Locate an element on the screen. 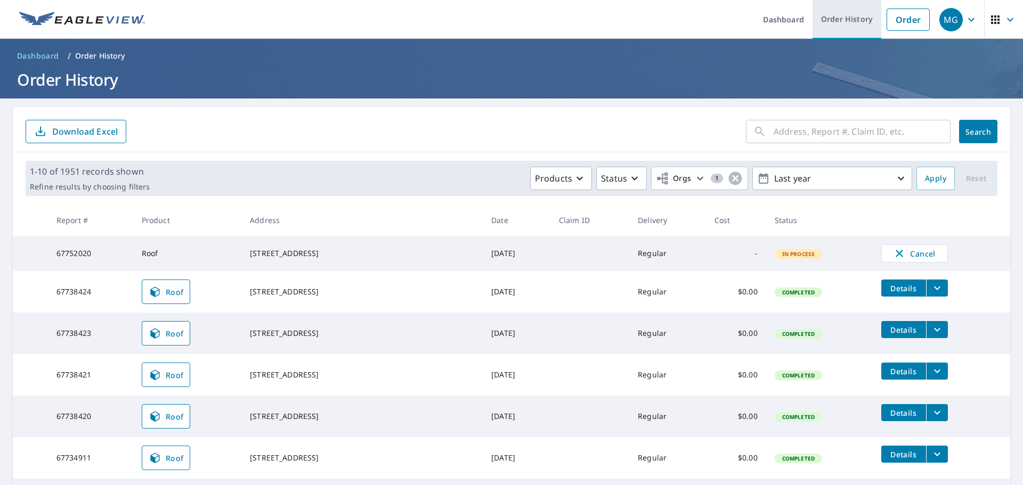 Image resolution: width=1023 pixels, height=485 pixels. span: Orgs is located at coordinates (674, 179).